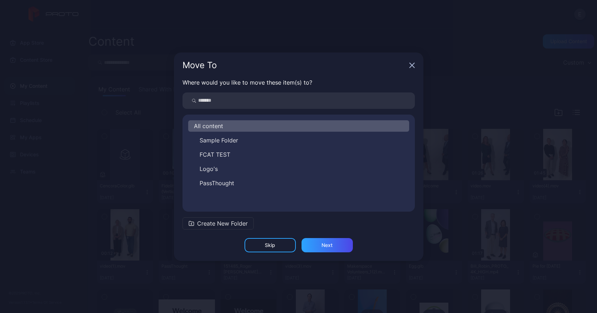  Describe the element at coordinates (270, 245) in the screenshot. I see `button: Skip` at that location.